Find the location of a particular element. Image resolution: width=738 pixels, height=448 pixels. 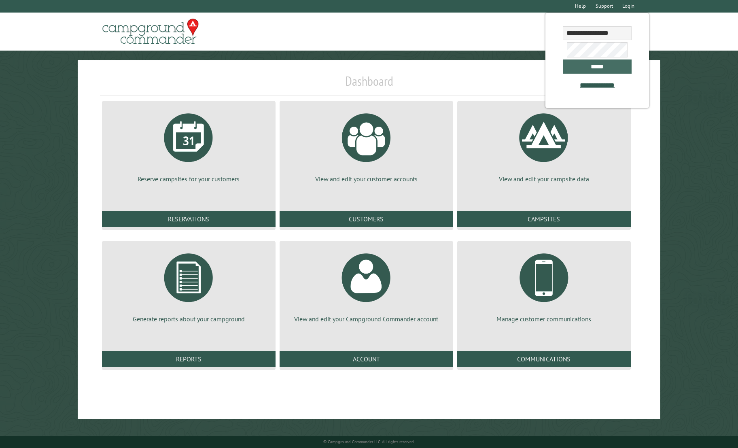

p: View and edit your Campground Commander account is located at coordinates (366, 319).